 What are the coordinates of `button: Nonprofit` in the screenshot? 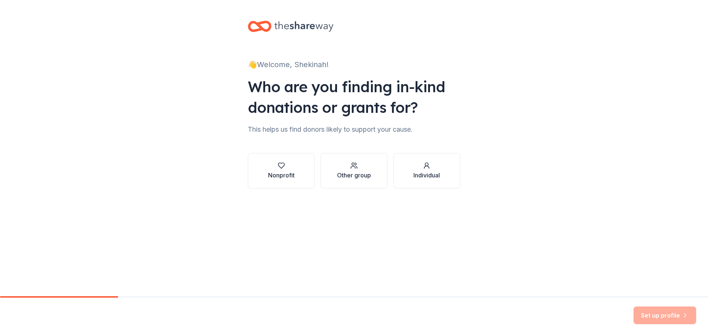 It's located at (281, 171).